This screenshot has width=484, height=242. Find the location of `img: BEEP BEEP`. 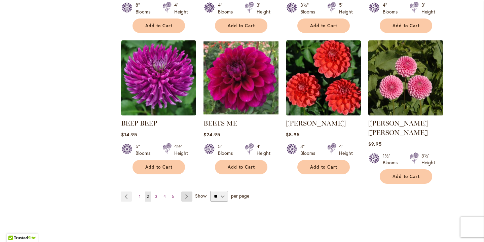

img: BEEP BEEP is located at coordinates (158, 78).